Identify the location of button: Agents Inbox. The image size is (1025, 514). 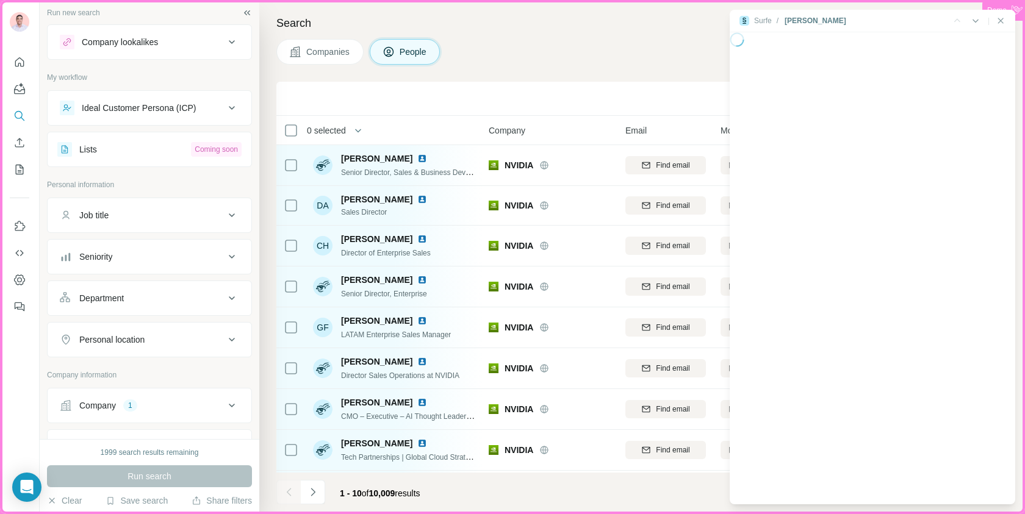
(20, 89).